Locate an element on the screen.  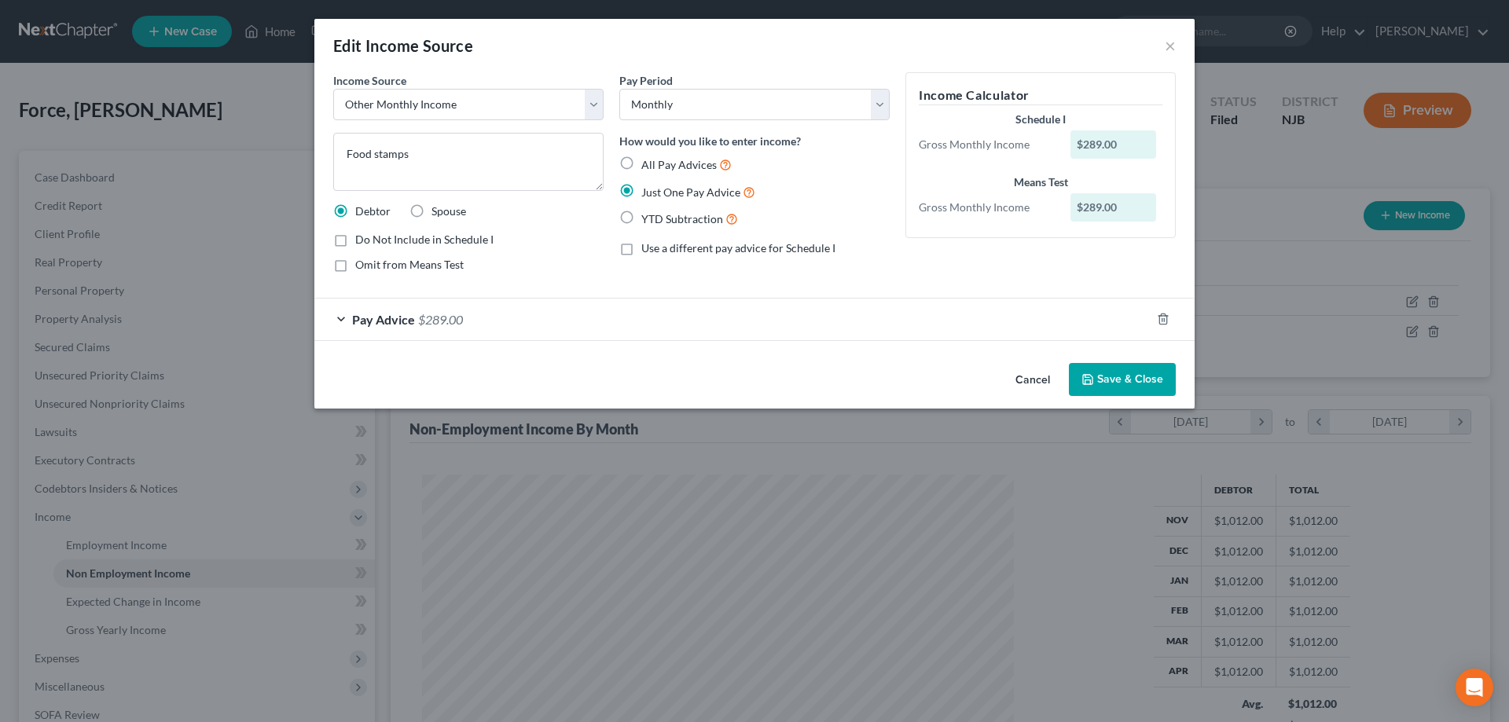
div: Open Intercom Messenger is located at coordinates (1474, 688).